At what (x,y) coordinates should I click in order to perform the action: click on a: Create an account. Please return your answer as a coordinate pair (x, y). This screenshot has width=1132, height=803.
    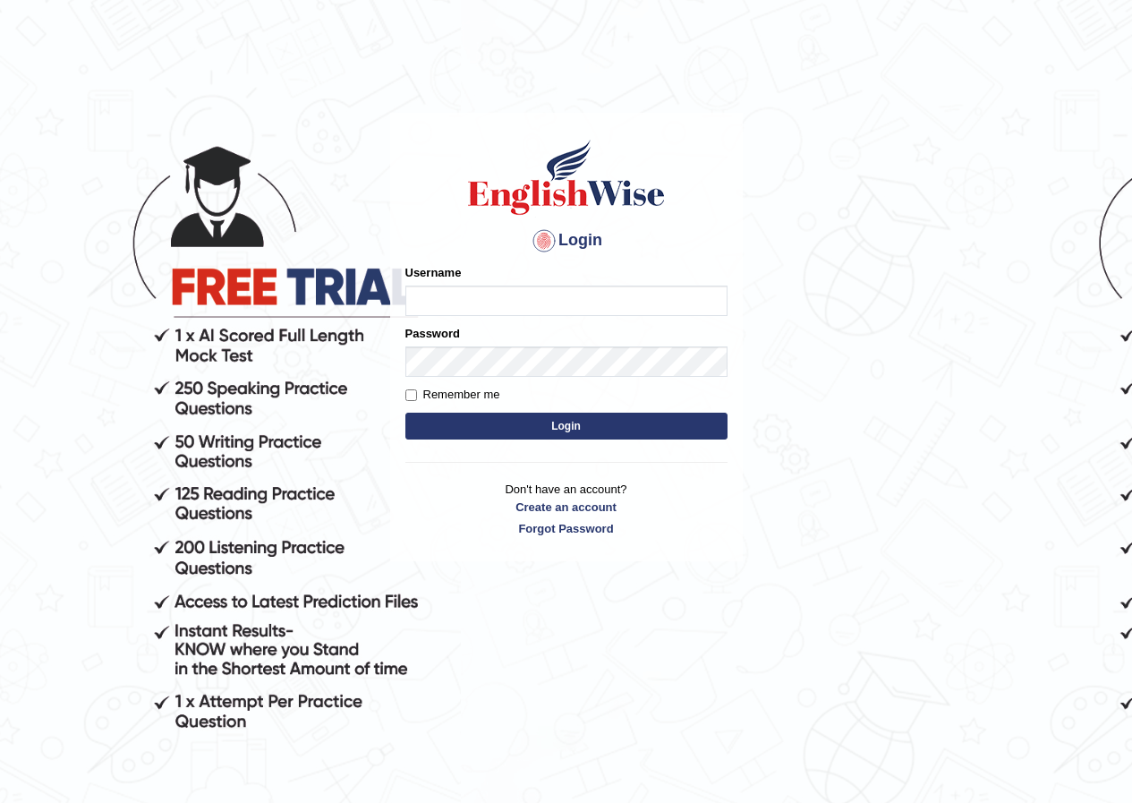
    Looking at the image, I should click on (566, 506).